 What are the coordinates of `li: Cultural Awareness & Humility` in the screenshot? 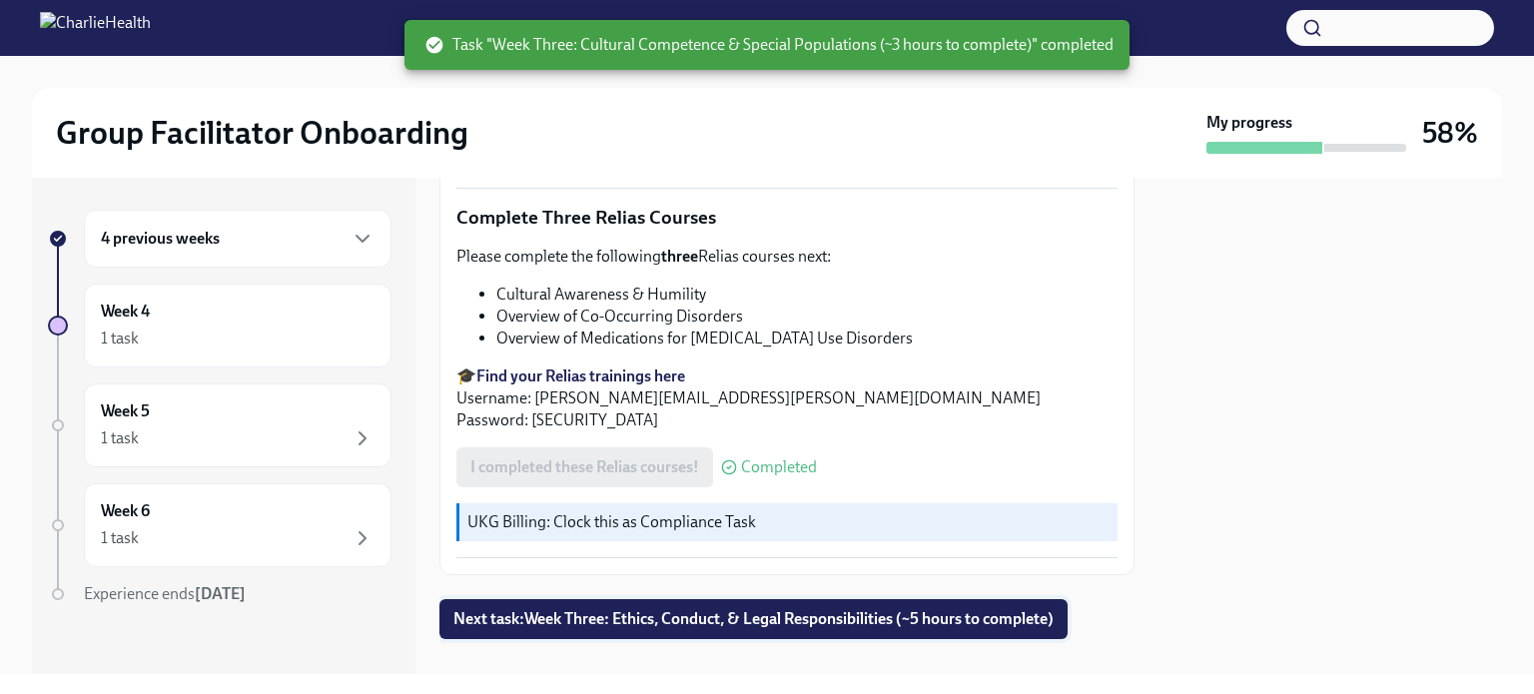 It's located at (807, 295).